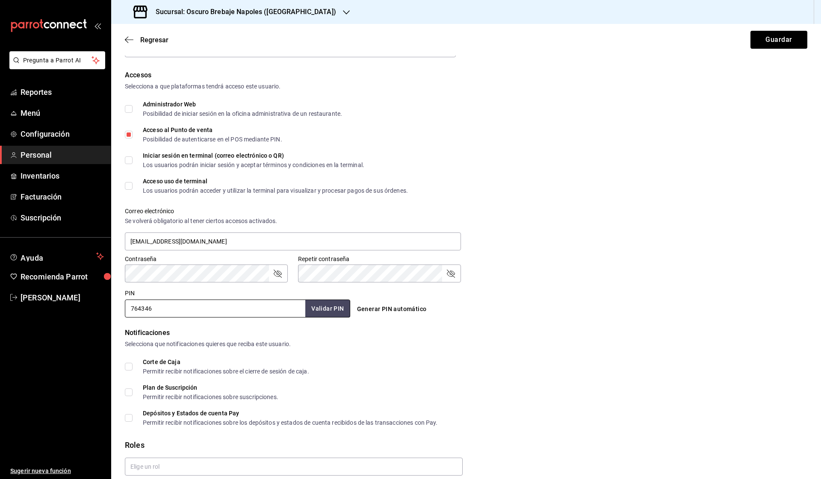  What do you see at coordinates (254, 156) in the screenshot?
I see `div: Iniciar sesión en terminal (correo electrónico o QR)` at bounding box center [254, 156].